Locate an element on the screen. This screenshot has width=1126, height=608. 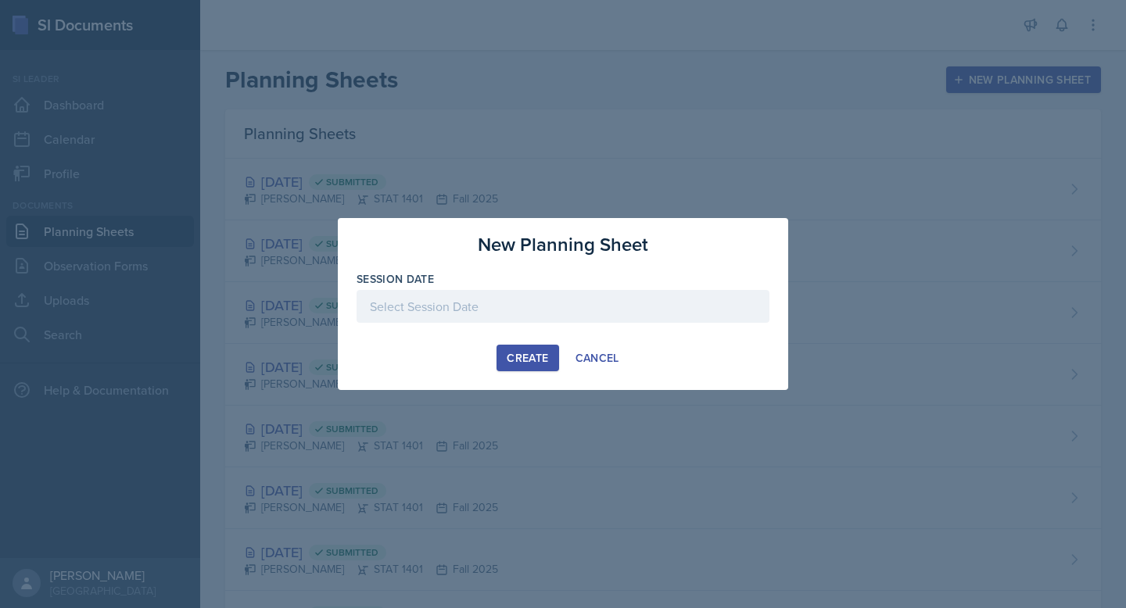
div: Create is located at coordinates (527, 358).